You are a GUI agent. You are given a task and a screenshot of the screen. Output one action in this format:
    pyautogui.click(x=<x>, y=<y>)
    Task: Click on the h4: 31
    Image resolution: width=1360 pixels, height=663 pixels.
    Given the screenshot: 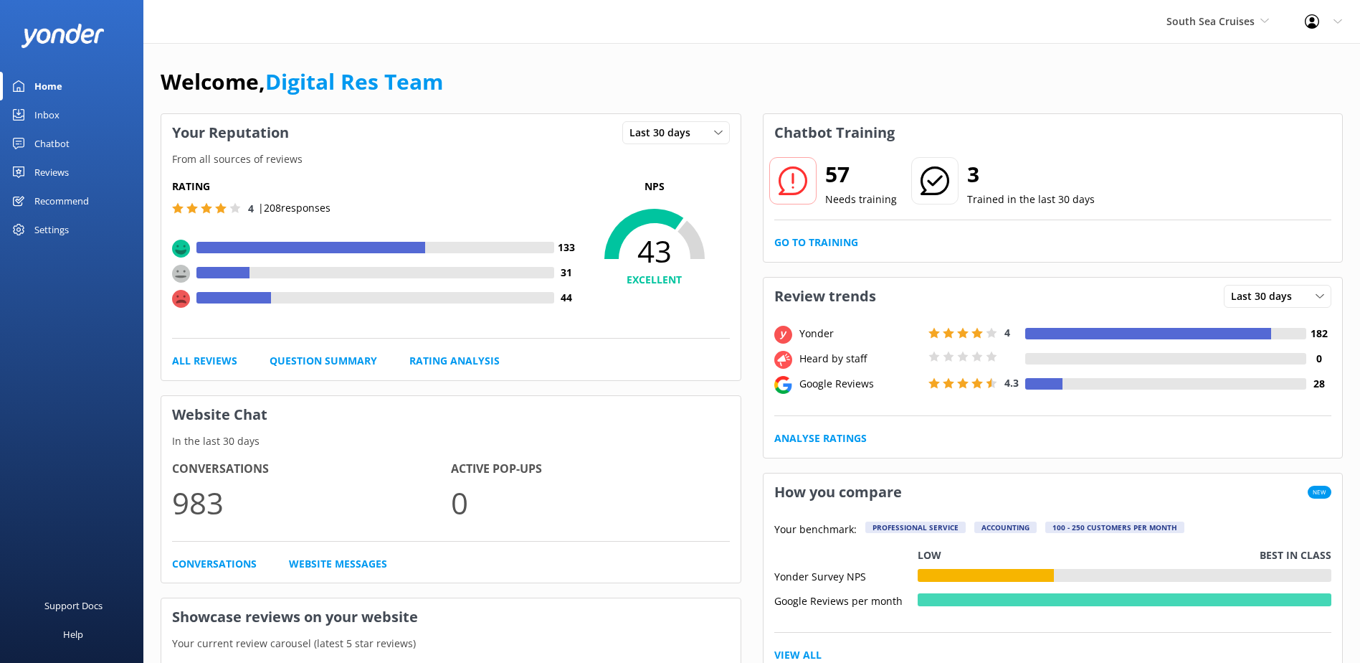 What is the action you would take?
    pyautogui.click(x=566, y=272)
    